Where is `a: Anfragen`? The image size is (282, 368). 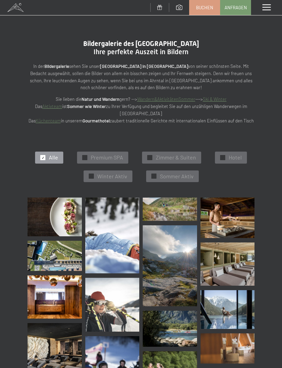 a: Anfragen is located at coordinates (235, 8).